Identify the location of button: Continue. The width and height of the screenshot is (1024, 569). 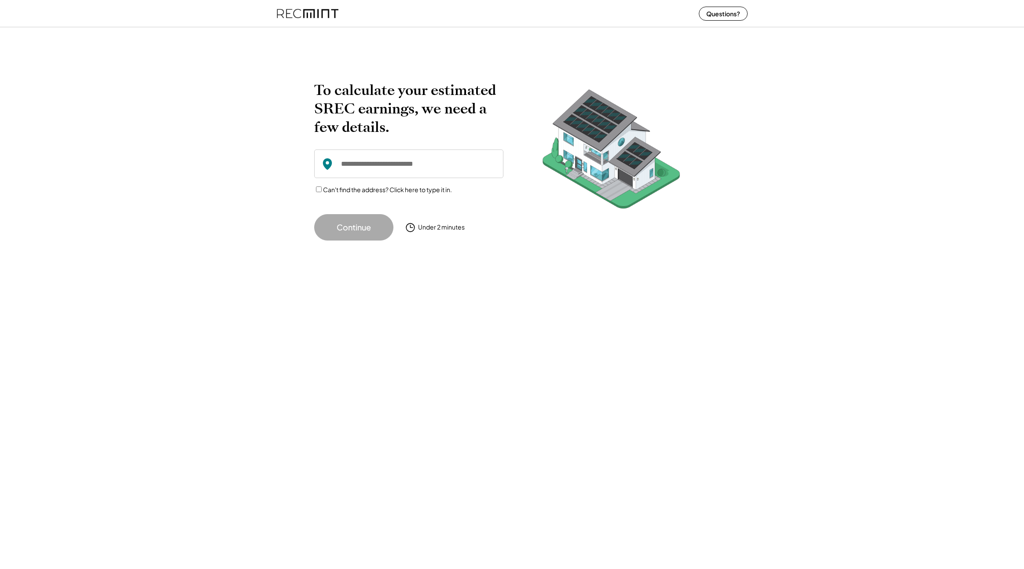
(354, 227).